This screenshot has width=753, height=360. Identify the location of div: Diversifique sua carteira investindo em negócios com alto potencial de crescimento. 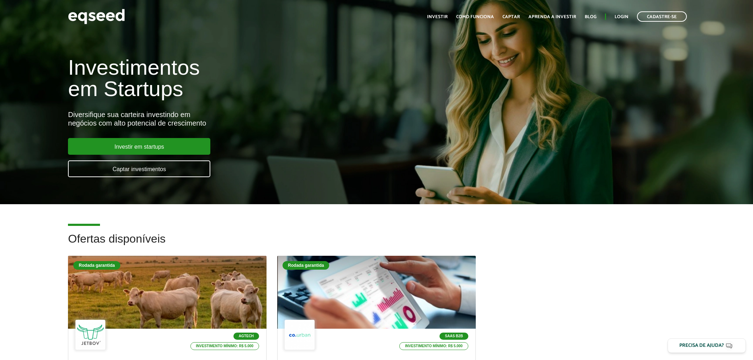
(251, 119).